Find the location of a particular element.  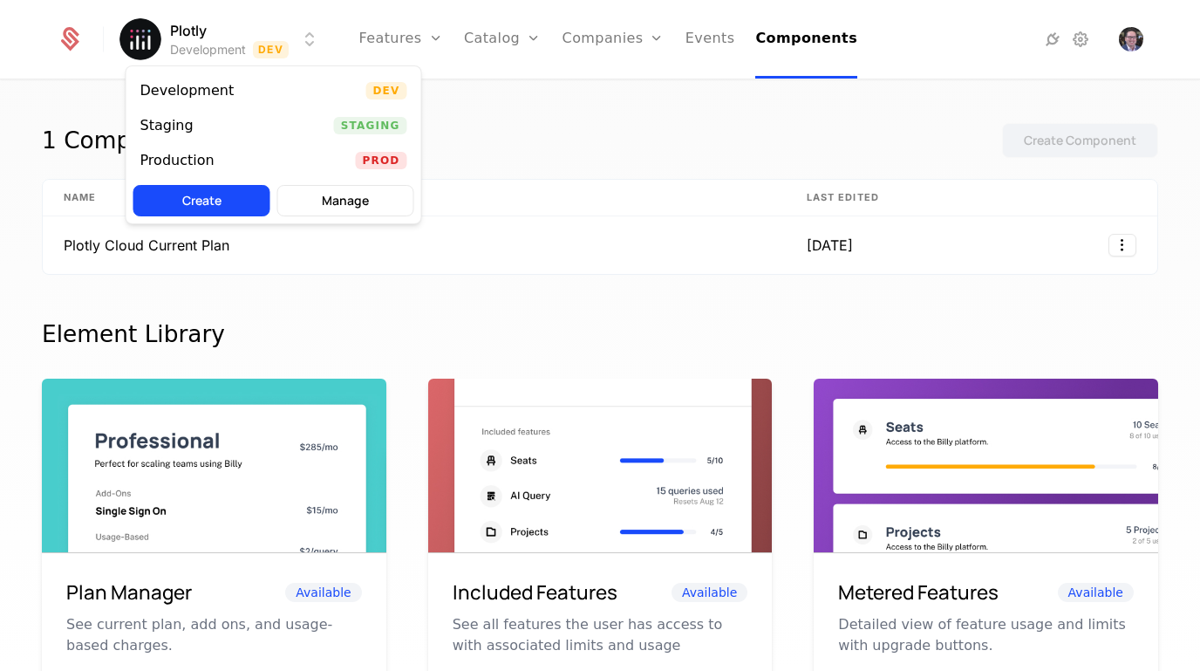

span: Staging is located at coordinates (371, 126).